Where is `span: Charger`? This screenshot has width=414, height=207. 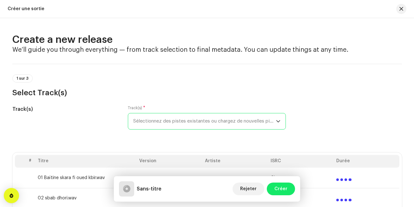 span: Charger is located at coordinates (279, 178).